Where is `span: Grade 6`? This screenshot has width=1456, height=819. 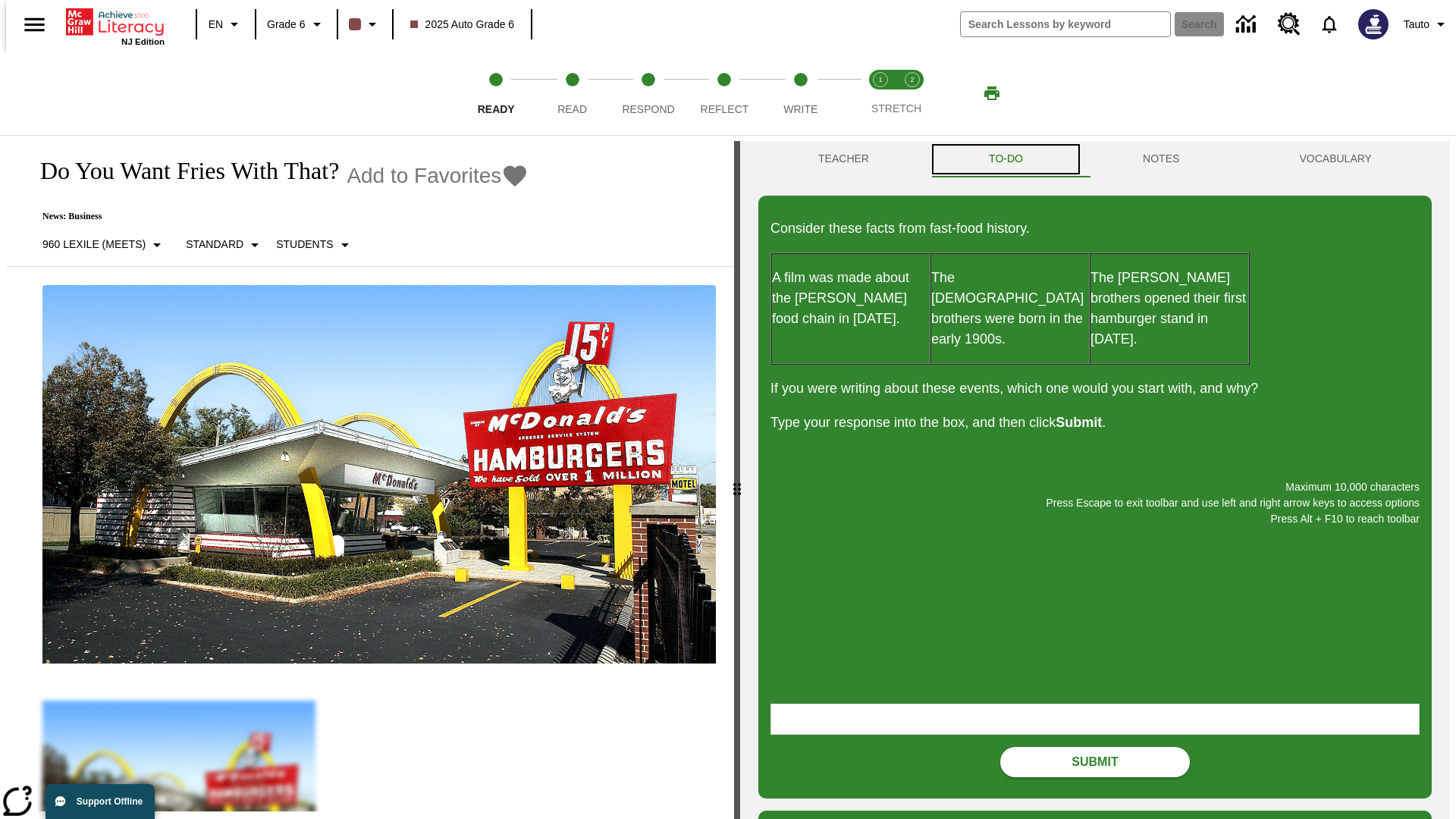
span: Grade 6 is located at coordinates (286, 24).